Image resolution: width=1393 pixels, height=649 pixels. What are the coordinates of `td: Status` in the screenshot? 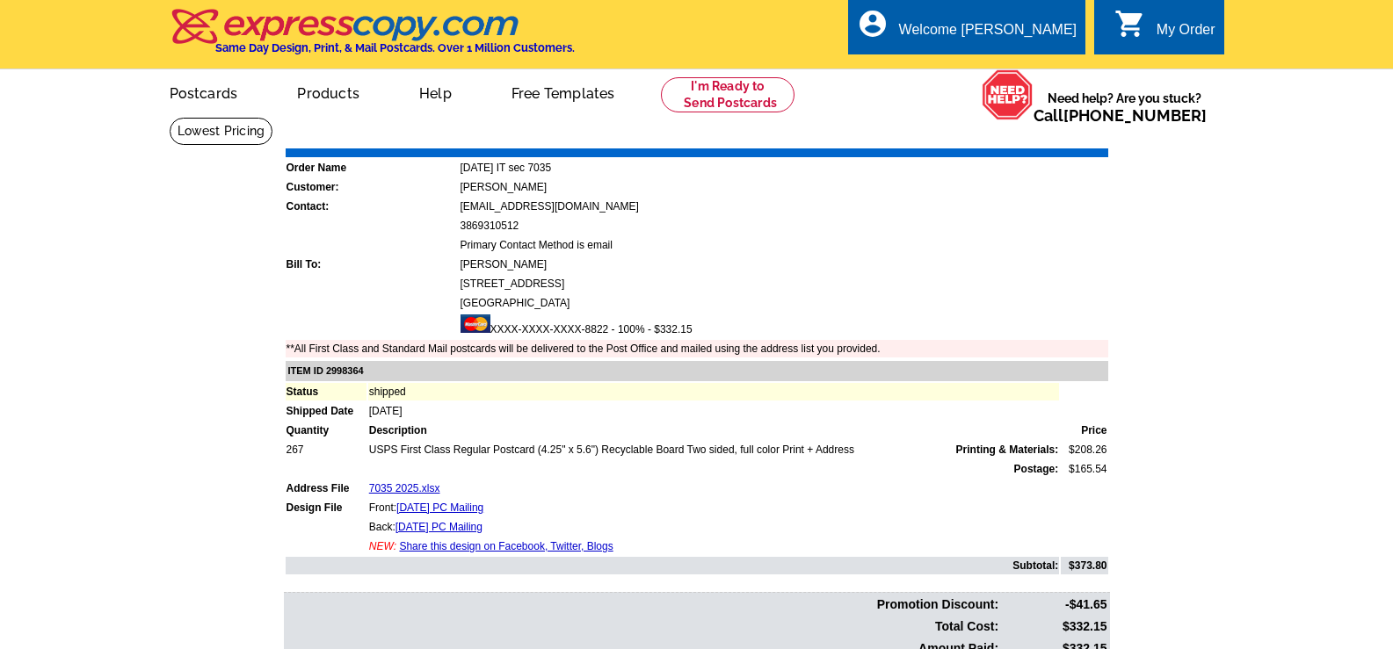 It's located at (326, 392).